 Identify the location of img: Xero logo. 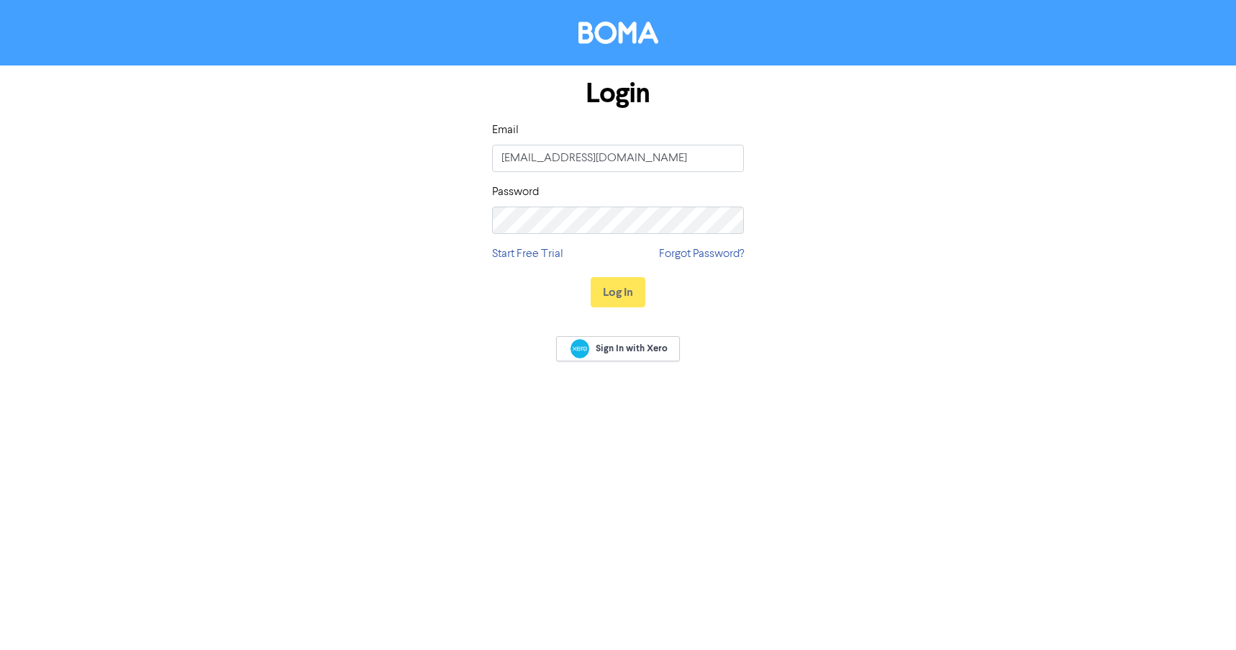
(580, 348).